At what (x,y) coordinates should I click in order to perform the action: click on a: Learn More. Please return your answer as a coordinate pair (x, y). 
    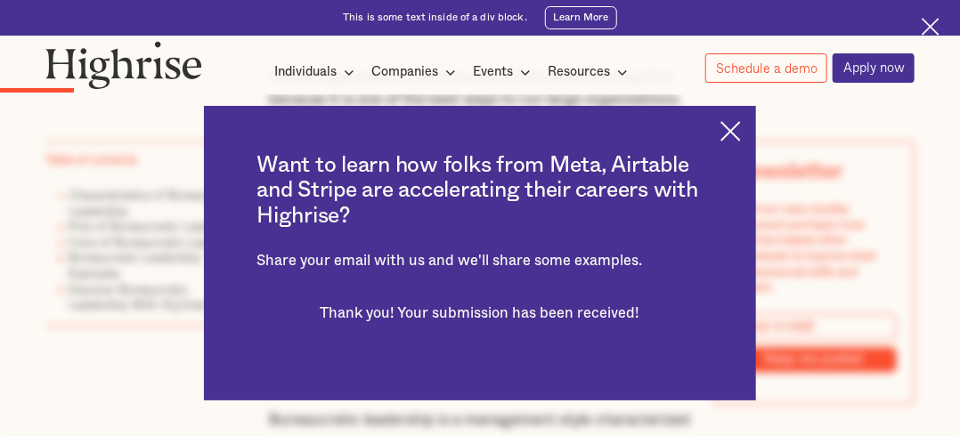
    Looking at the image, I should click on (581, 18).